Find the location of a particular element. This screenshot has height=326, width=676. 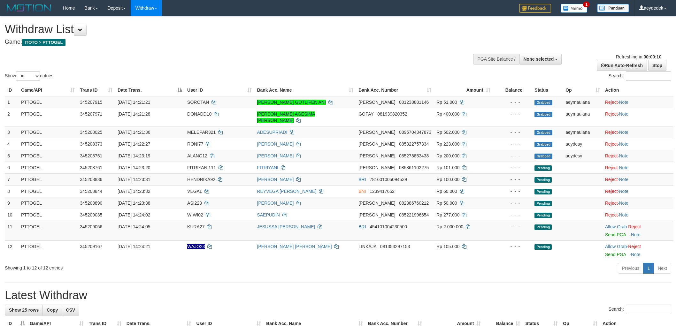

span: BRI is located at coordinates (362, 179).